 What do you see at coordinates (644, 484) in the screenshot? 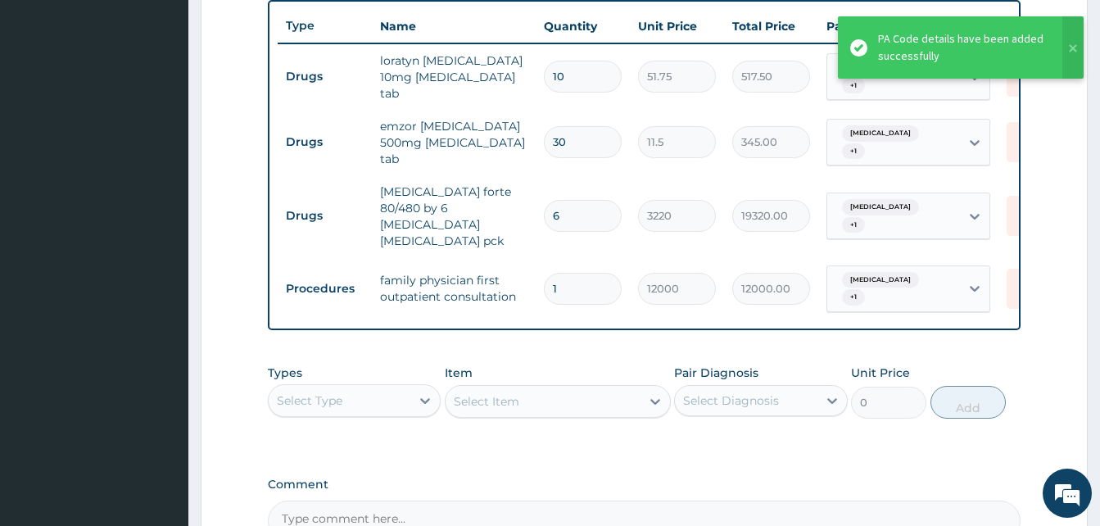
I see `label: Comment` at bounding box center [644, 484].